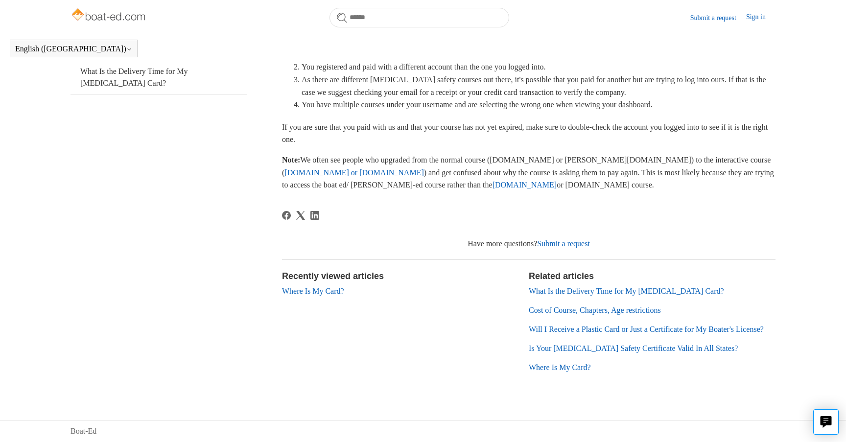 The image size is (846, 442). Describe the element at coordinates (539, 105) in the screenshot. I see `li: You have multiple courses under your username and are selecting the wrong one when viewing your d...` at that location.